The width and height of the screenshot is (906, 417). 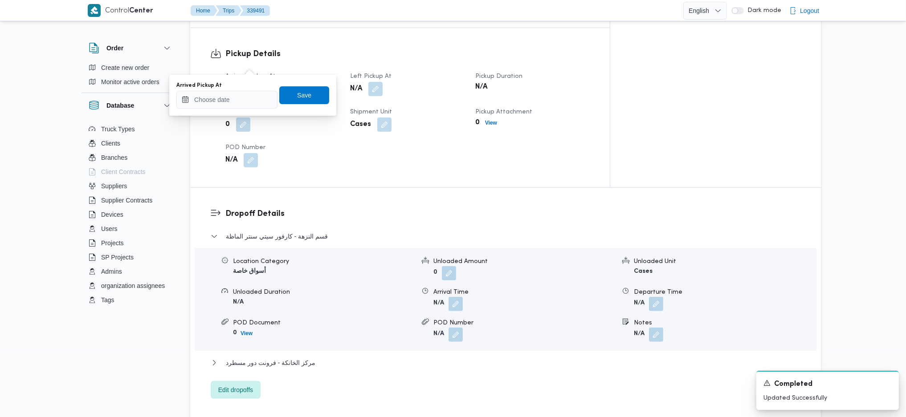 What do you see at coordinates (229, 11) in the screenshot?
I see `button: Trips` at bounding box center [229, 11].